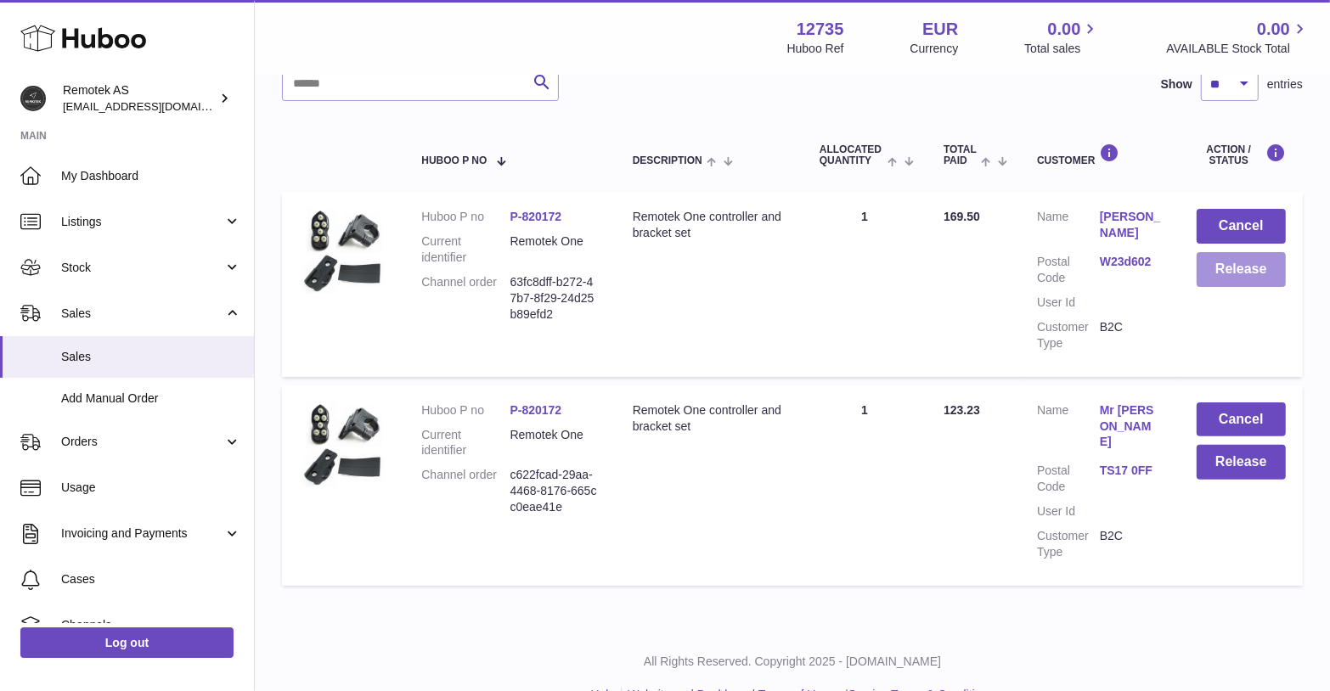 This screenshot has width=1330, height=691. What do you see at coordinates (33, 99) in the screenshot?
I see `img: dag@remotek.no` at bounding box center [33, 99].